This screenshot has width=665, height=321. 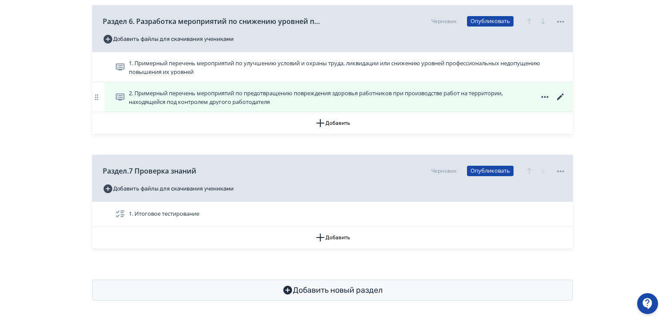 What do you see at coordinates (333, 214) in the screenshot?
I see `div: 1. Итоговое тестирование` at bounding box center [333, 214].